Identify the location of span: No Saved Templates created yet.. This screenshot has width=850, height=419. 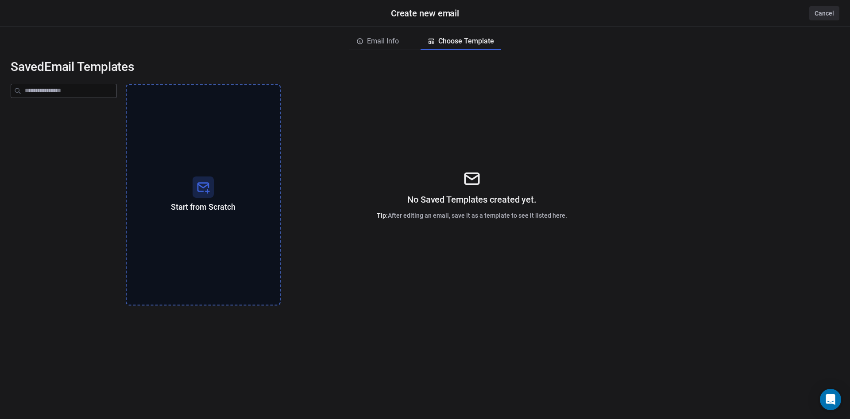
(472, 199).